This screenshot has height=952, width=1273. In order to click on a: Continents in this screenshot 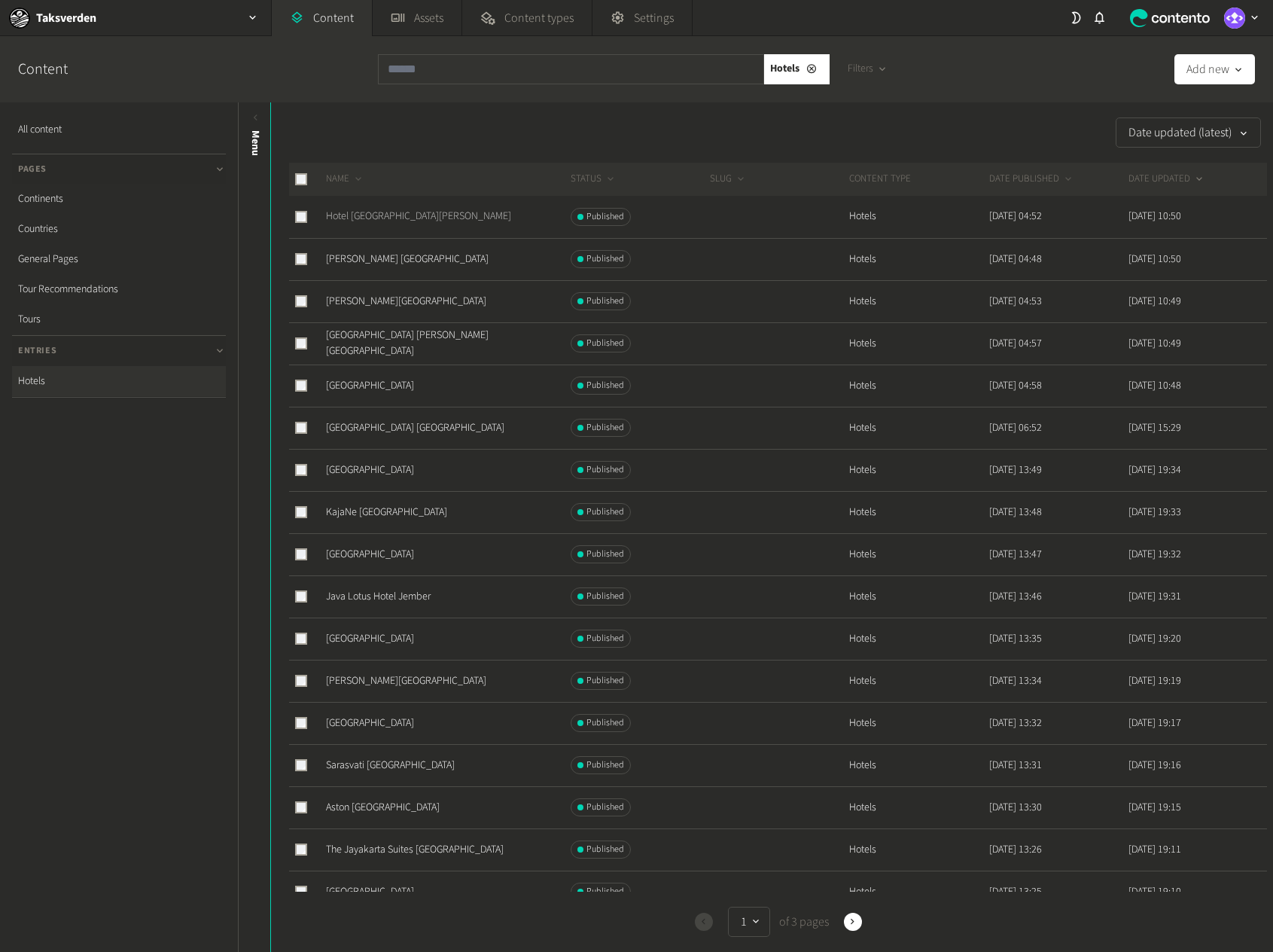, I will do `click(119, 199)`.